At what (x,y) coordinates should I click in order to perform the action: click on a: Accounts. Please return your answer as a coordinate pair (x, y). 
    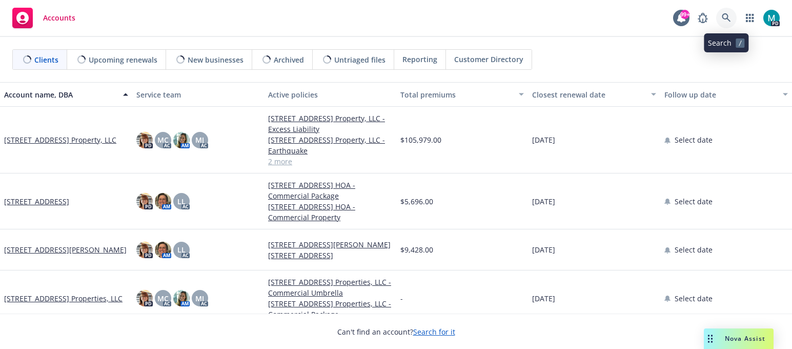
    Looking at the image, I should click on (44, 18).